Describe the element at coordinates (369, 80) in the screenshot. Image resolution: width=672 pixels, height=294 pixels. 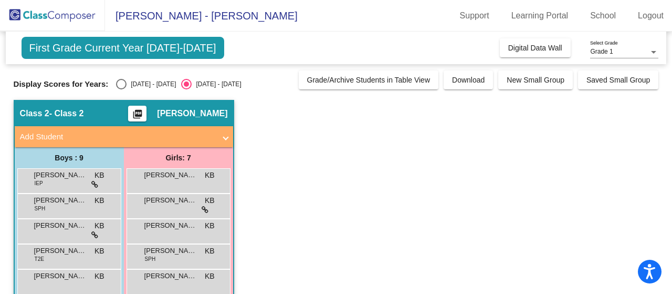
I see `span: Grade/Archive Students in Table View` at that location.